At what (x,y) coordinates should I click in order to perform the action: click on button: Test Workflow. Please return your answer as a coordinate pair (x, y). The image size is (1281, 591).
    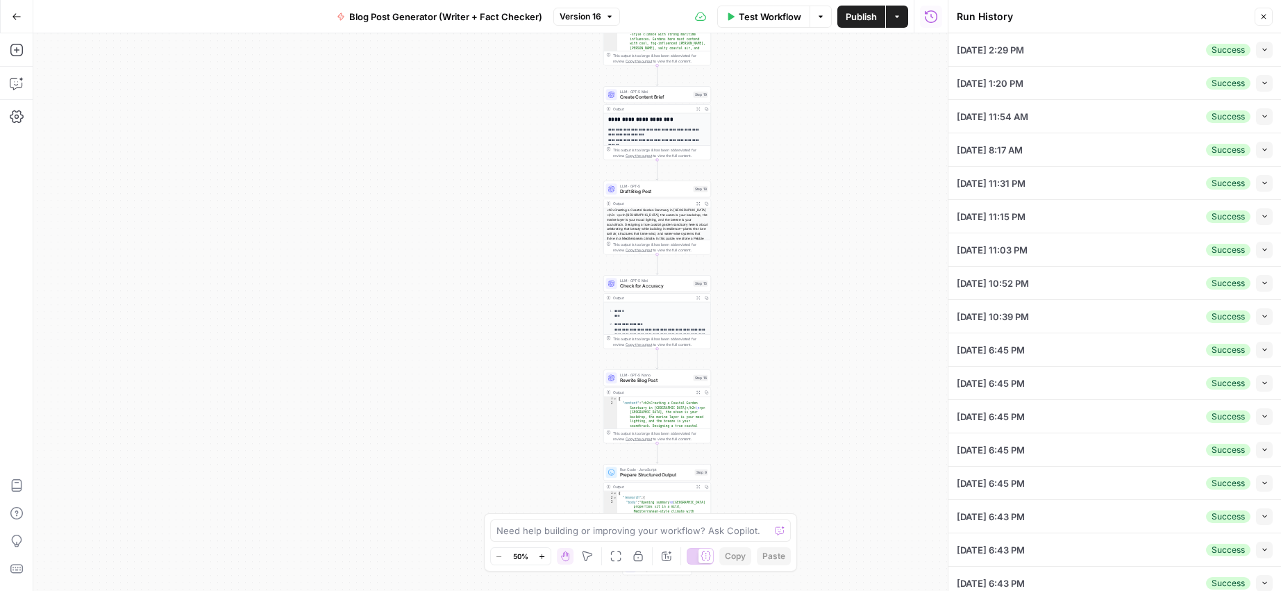
    Looking at the image, I should click on (763, 17).